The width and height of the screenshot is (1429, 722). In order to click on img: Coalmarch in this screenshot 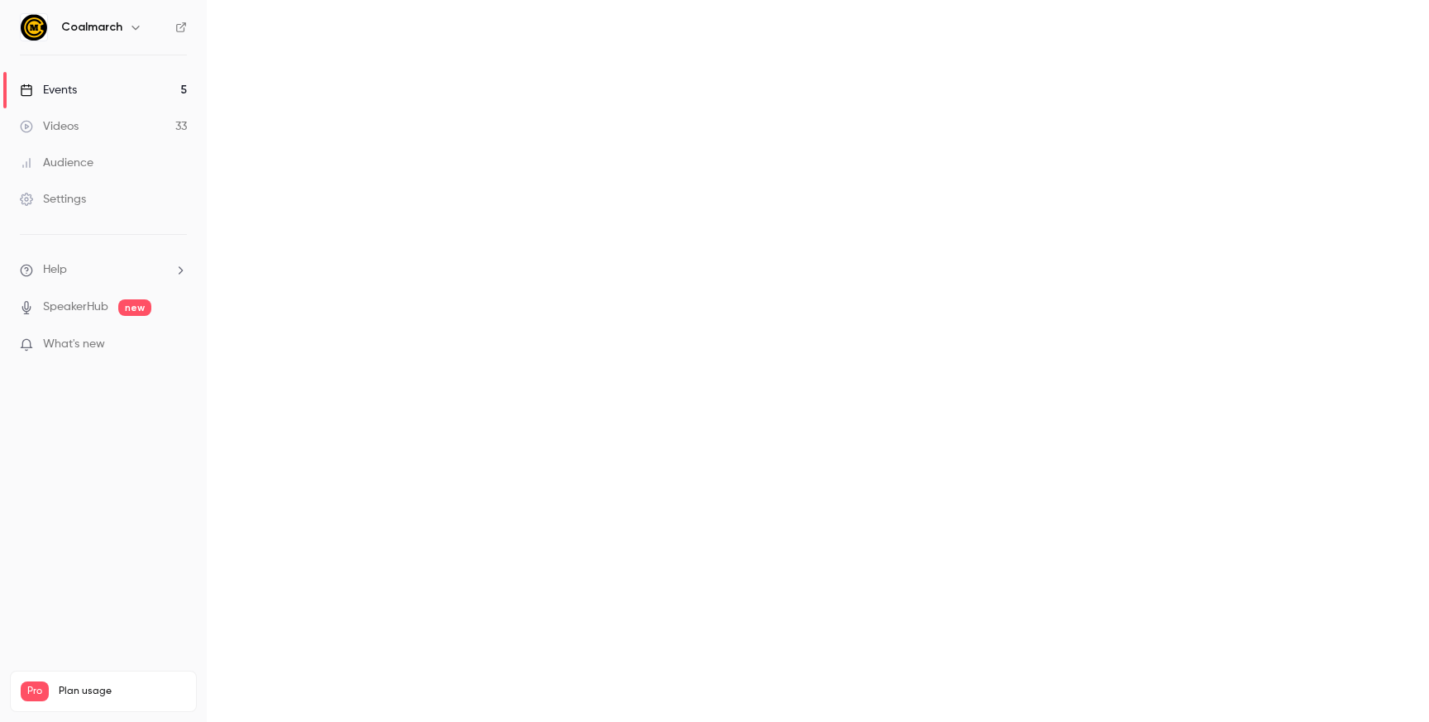, I will do `click(34, 27)`.